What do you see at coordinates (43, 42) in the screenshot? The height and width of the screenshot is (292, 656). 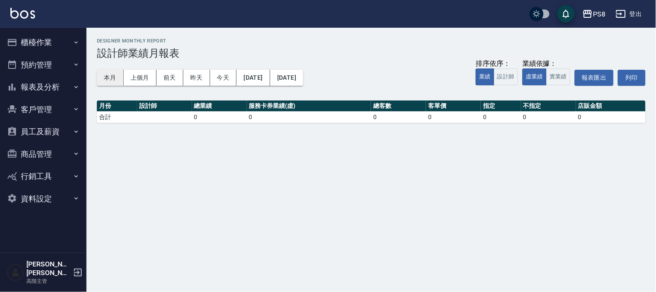 I see `button: 櫃檯作業` at bounding box center [43, 42].